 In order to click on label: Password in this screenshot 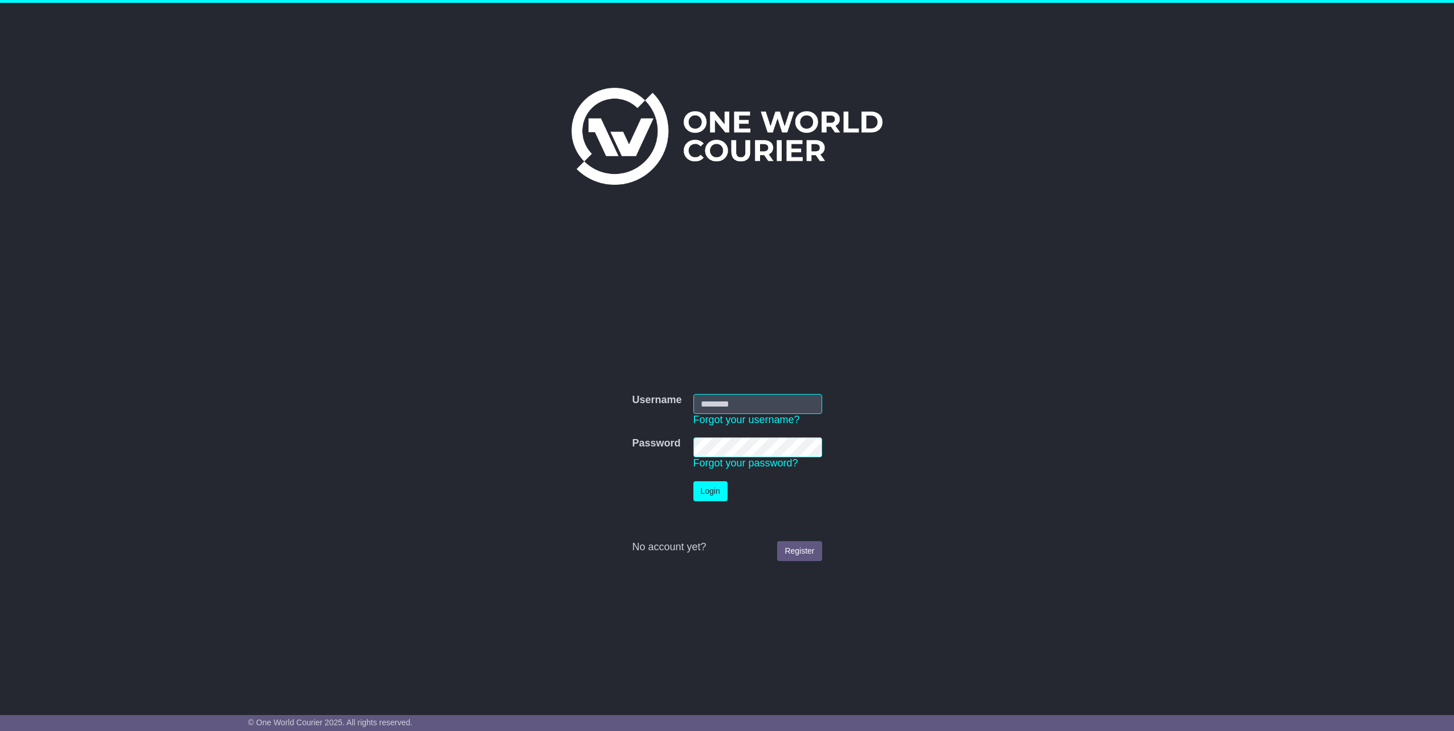, I will do `click(656, 443)`.